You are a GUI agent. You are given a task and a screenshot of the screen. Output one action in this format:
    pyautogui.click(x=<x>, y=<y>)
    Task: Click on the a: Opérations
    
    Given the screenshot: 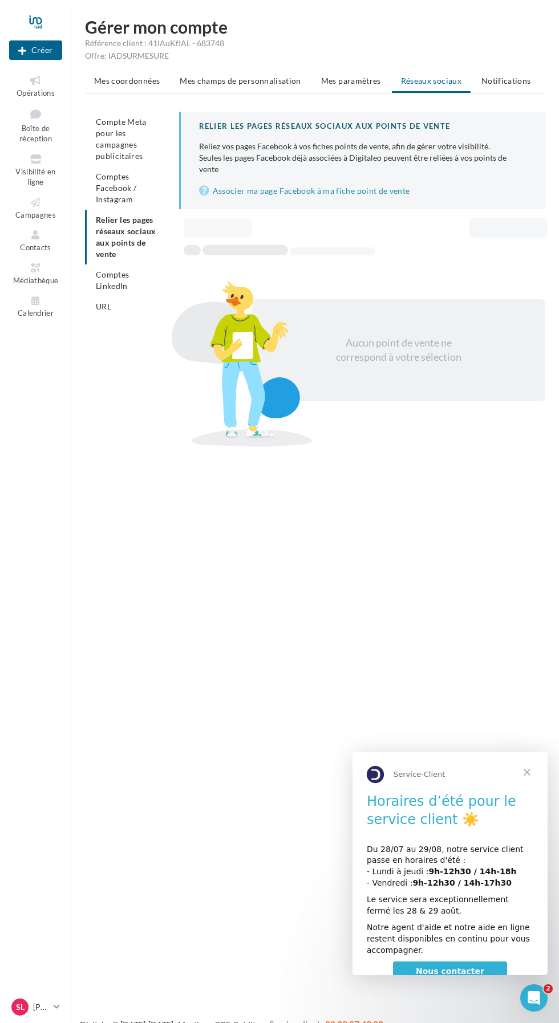 What is the action you would take?
    pyautogui.click(x=35, y=86)
    